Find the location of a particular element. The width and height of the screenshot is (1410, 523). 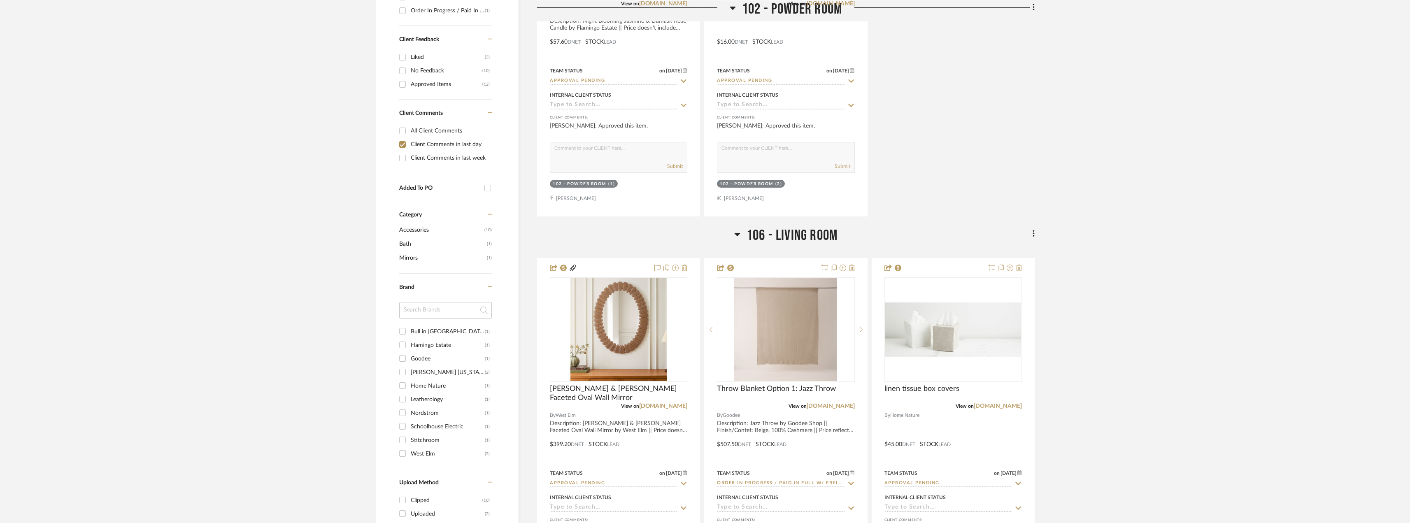

div: (12) is located at coordinates (486, 84).